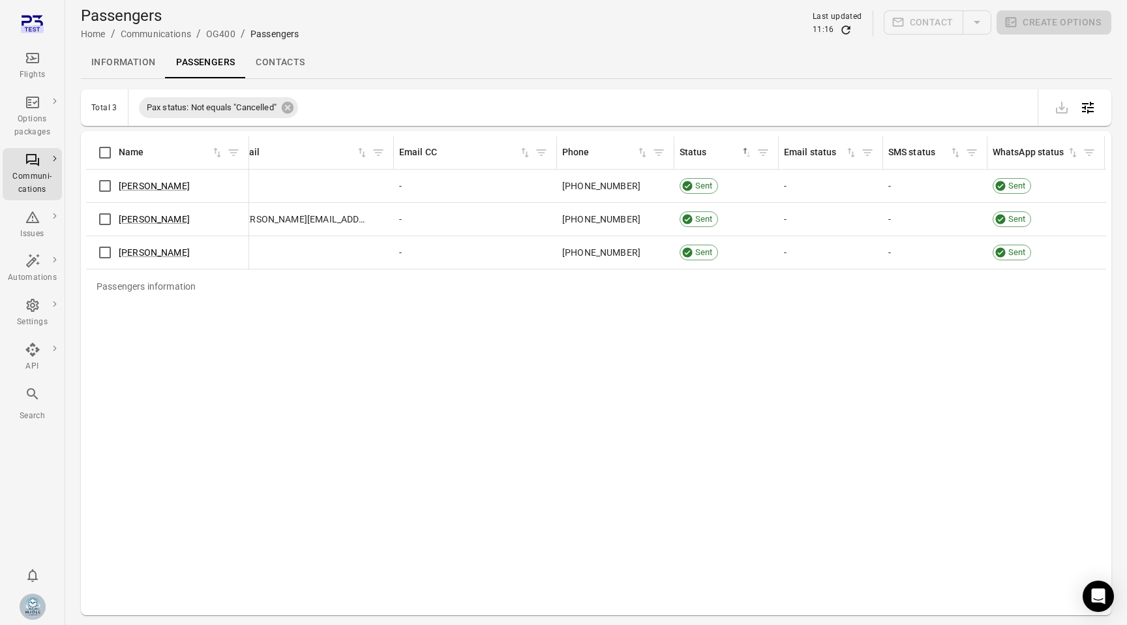 The width and height of the screenshot is (1127, 625). Describe the element at coordinates (1089, 153) in the screenshot. I see `button: Filter by WhatsApp status` at that location.